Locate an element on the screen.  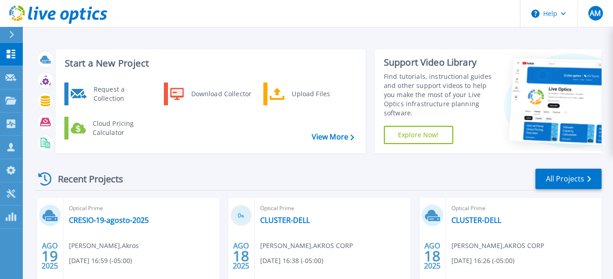
span: AM is located at coordinates (595, 13).